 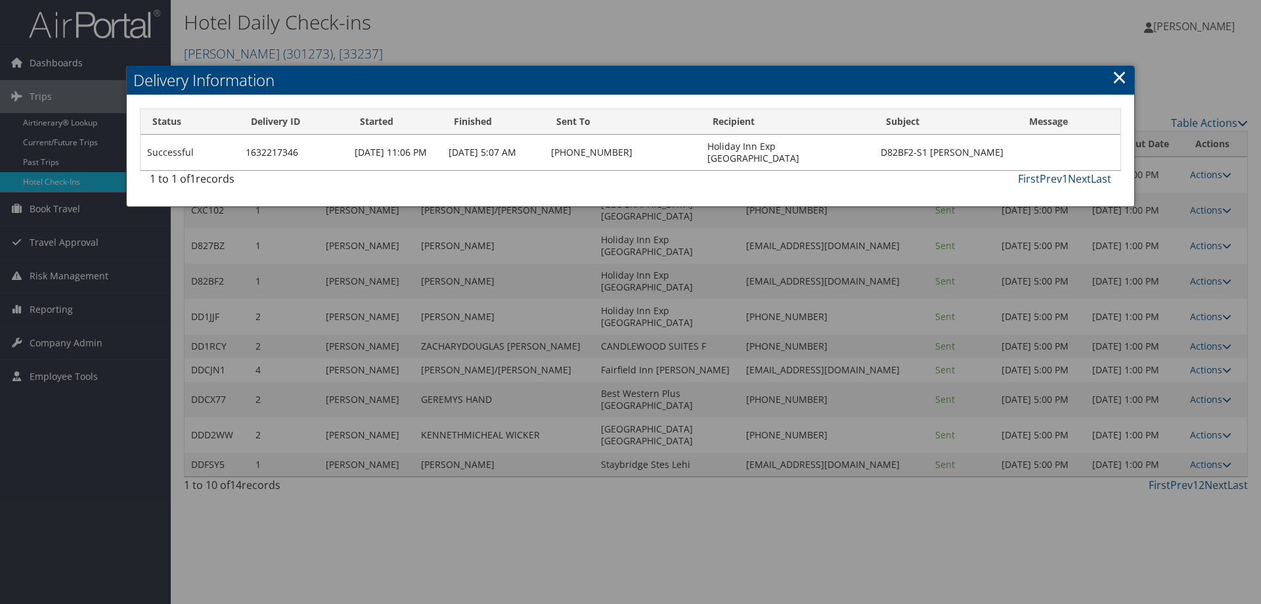 What do you see at coordinates (631, 80) in the screenshot?
I see `h2: Delivery Information` at bounding box center [631, 80].